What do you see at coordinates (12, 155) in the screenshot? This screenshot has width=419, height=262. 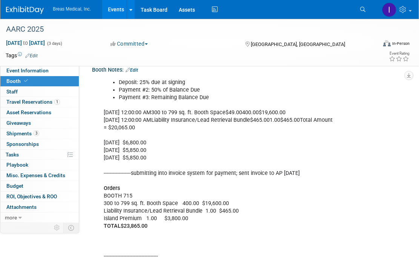 I see `span: Tasks` at bounding box center [12, 155].